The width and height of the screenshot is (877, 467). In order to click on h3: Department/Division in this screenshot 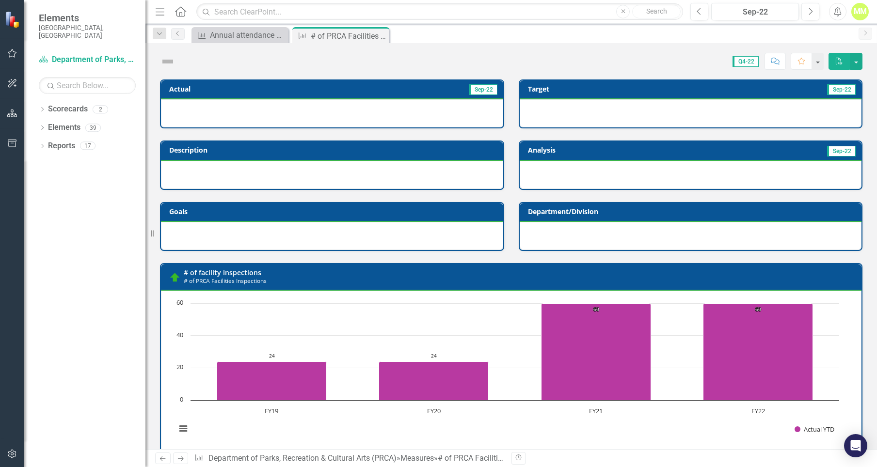, I will do `click(692, 211)`.